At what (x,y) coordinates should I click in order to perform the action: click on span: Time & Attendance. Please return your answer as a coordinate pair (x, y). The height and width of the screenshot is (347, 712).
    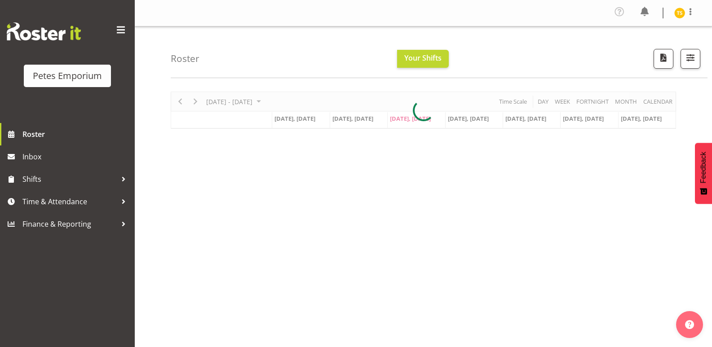
    Looking at the image, I should click on (70, 202).